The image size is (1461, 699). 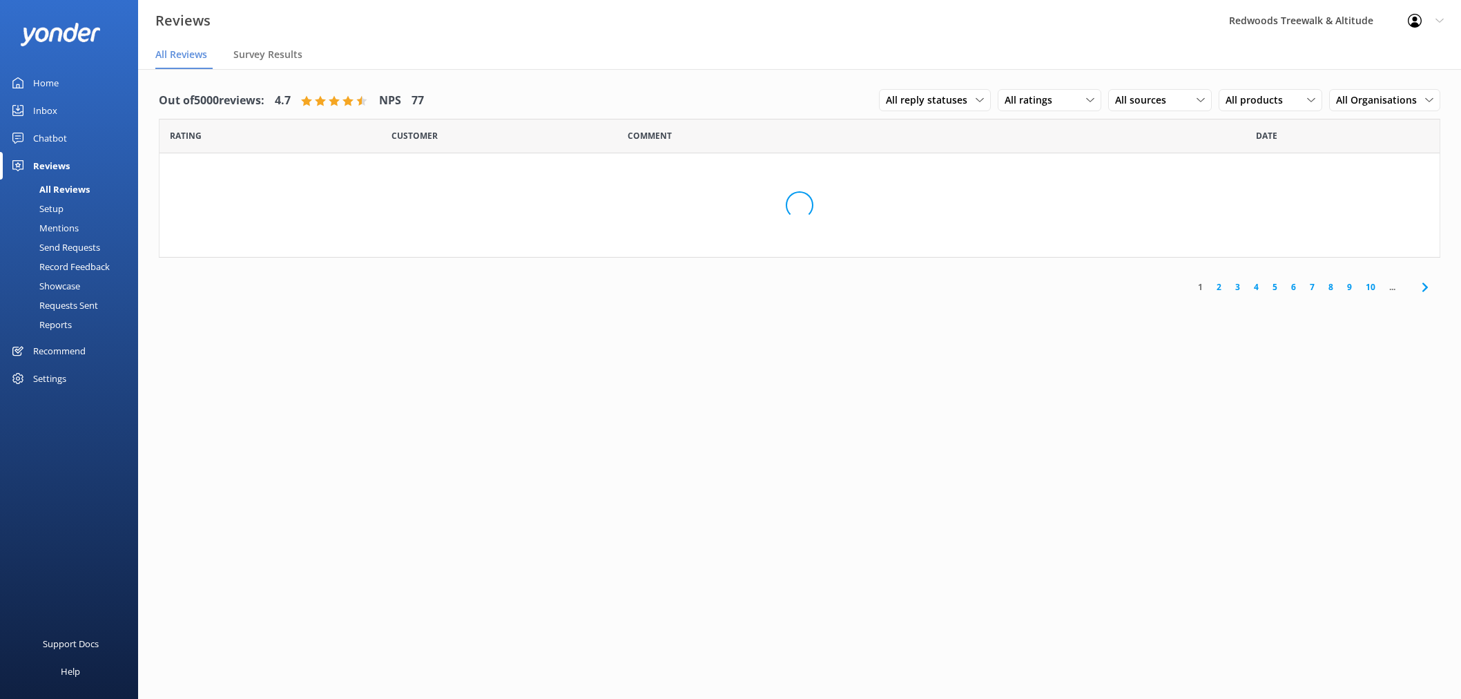 What do you see at coordinates (418, 101) in the screenshot?
I see `h4: 77` at bounding box center [418, 101].